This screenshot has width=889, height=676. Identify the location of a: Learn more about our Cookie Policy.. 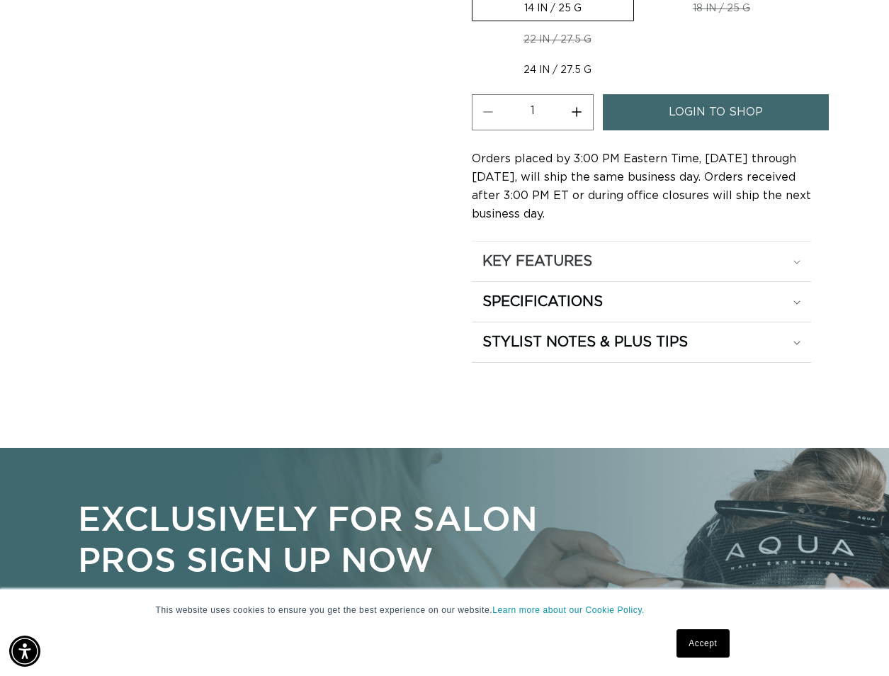
(568, 610).